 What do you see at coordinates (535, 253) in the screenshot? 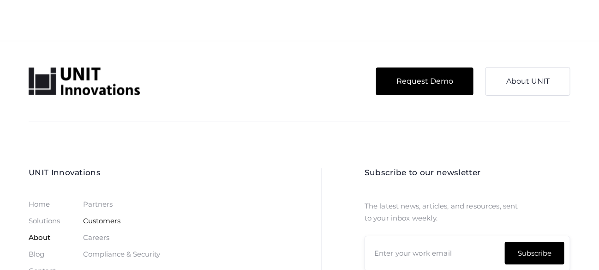
I see `input: Subscribe` at bounding box center [535, 253].